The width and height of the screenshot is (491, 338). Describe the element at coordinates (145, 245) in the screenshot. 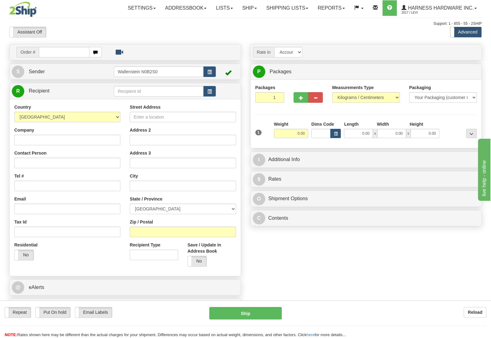

I see `label: Recipient Type` at that location.